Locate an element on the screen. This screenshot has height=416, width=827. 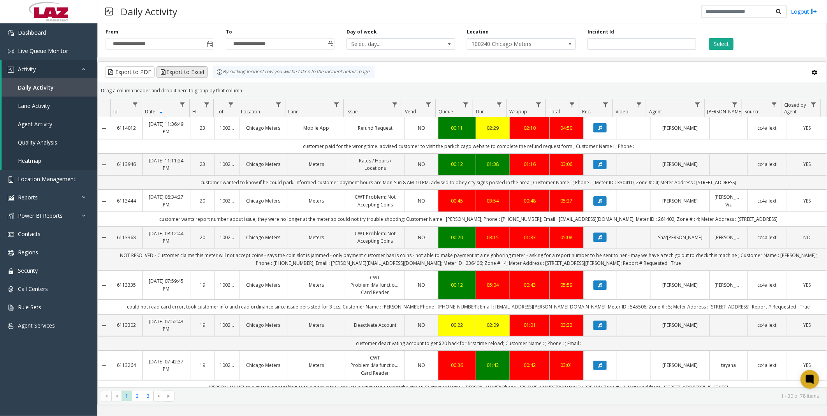
a: 03:32 is located at coordinates (567, 325).